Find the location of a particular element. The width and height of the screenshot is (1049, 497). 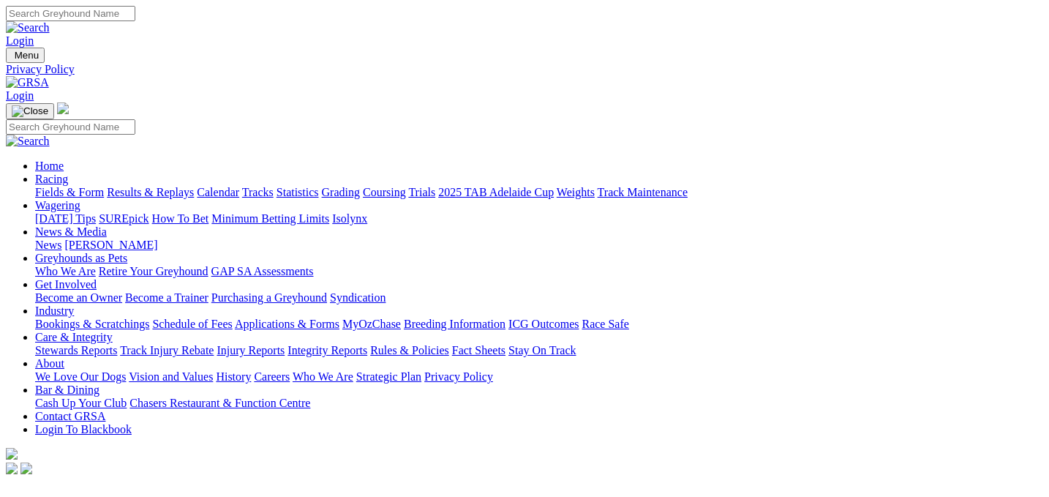

a: Calendar is located at coordinates (218, 192).